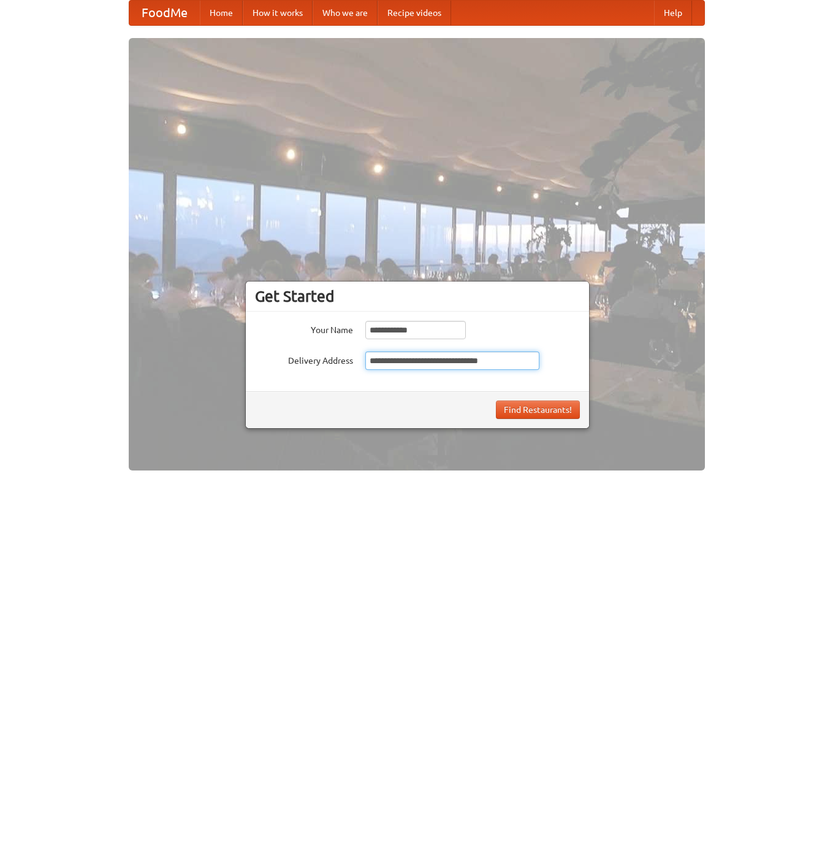 This screenshot has height=868, width=833. I want to click on a: FoodMe, so click(164, 13).